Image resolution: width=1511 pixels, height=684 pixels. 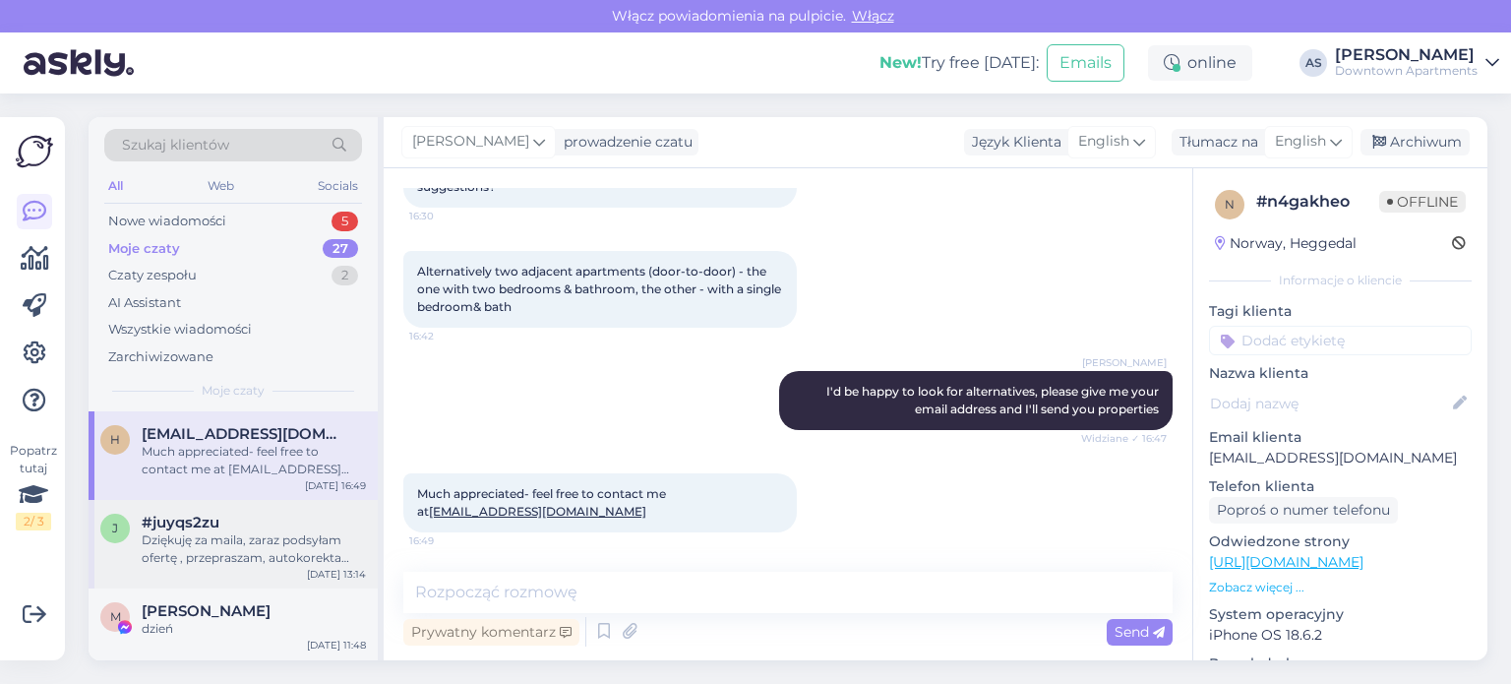 What do you see at coordinates (1317, 202) in the screenshot?
I see `div: # n4gakheo` at bounding box center [1317, 202].